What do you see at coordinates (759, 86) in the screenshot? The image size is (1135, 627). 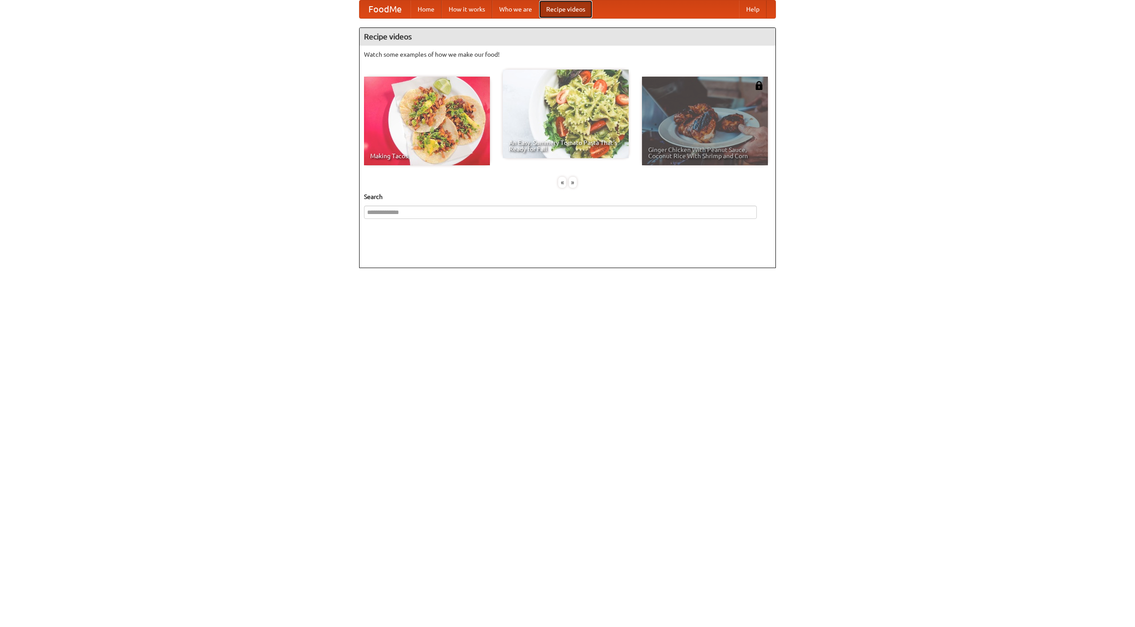 I see `img: 483408.png` at bounding box center [759, 86].